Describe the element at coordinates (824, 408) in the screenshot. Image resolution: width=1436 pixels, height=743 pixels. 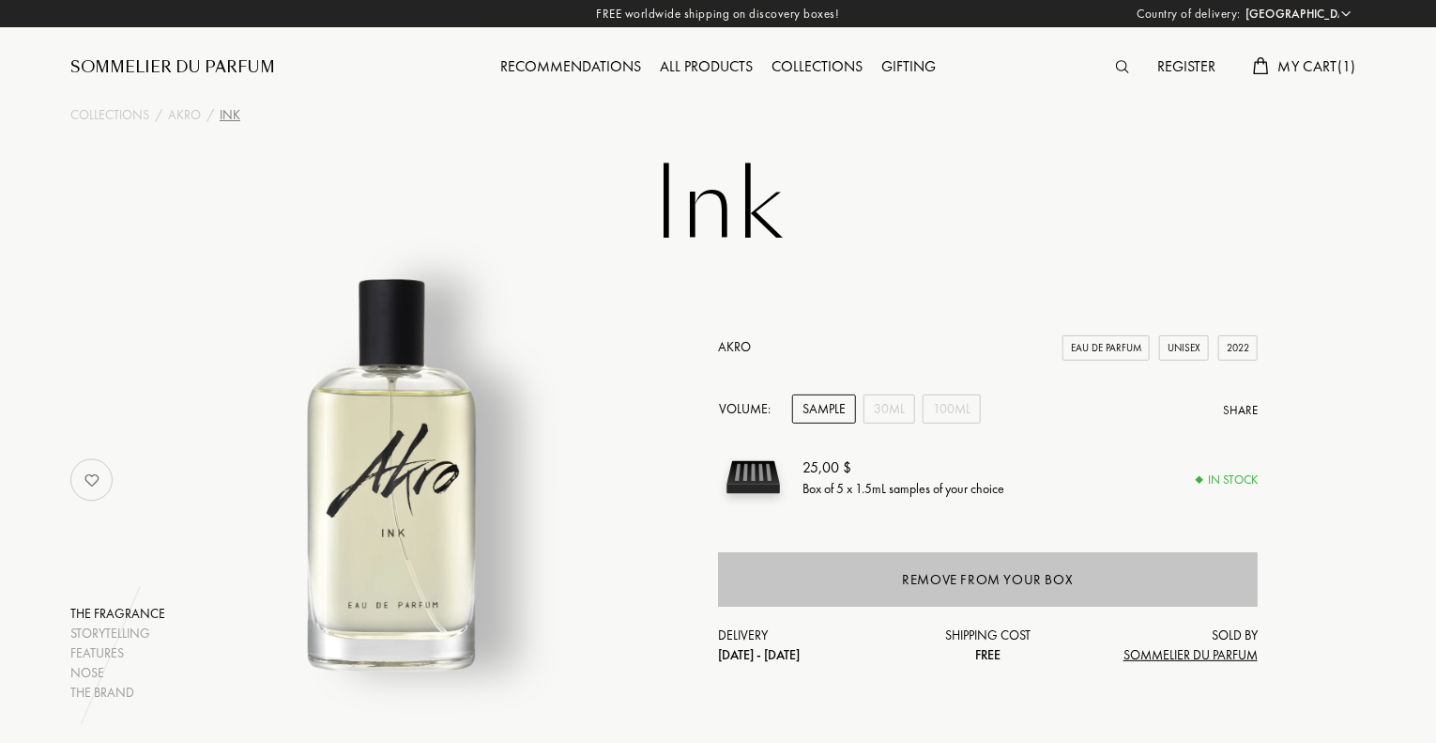
I see `div: Sample` at that location.